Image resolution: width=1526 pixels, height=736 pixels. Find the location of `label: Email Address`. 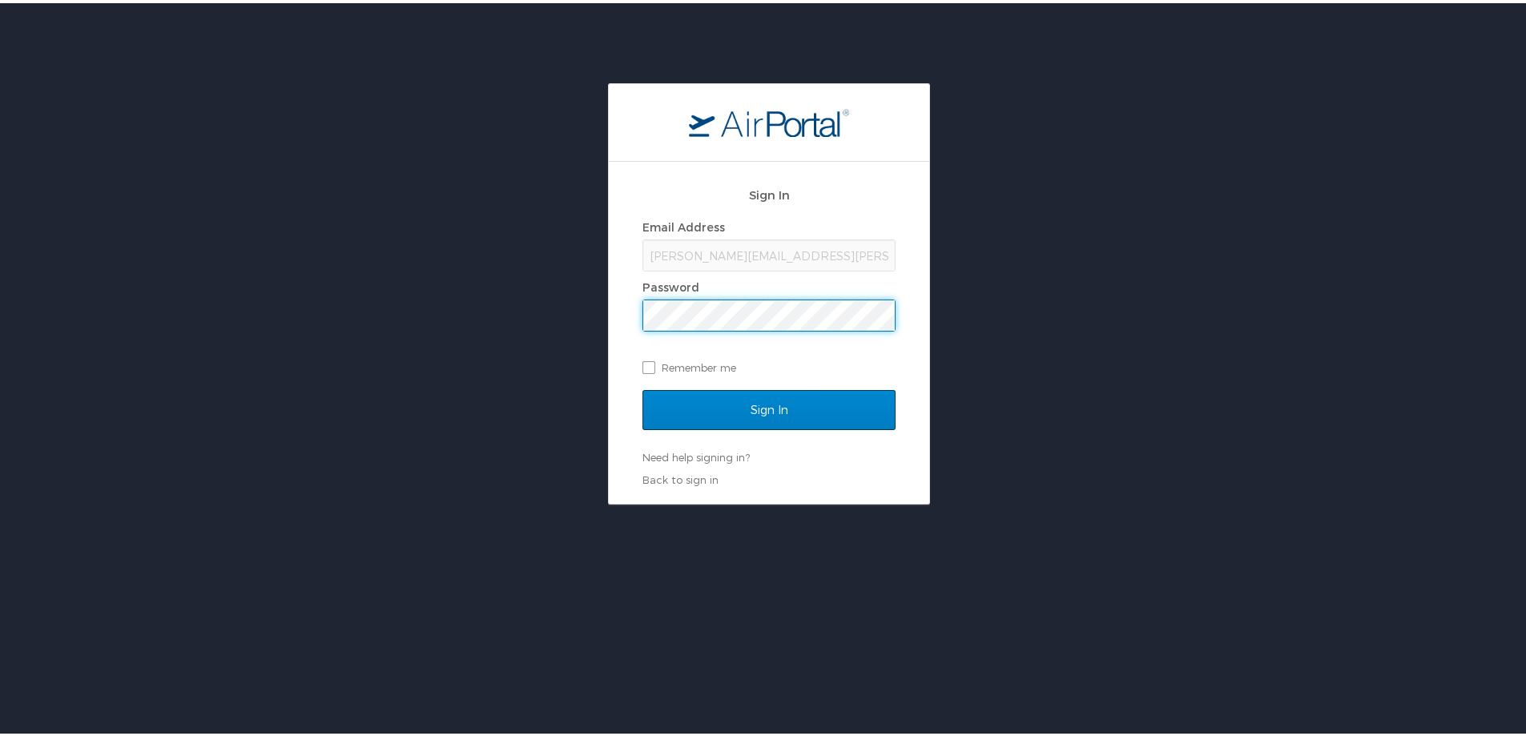

label: Email Address is located at coordinates (683, 223).